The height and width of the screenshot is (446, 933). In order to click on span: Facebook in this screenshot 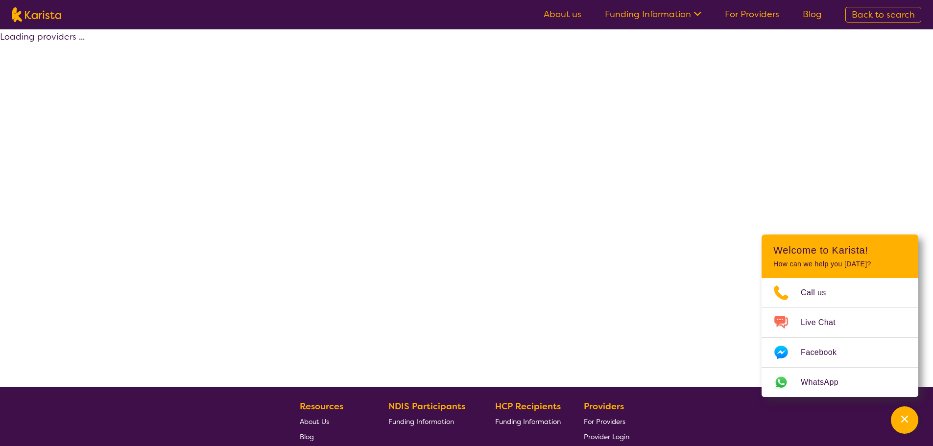, I will do `click(824, 353)`.